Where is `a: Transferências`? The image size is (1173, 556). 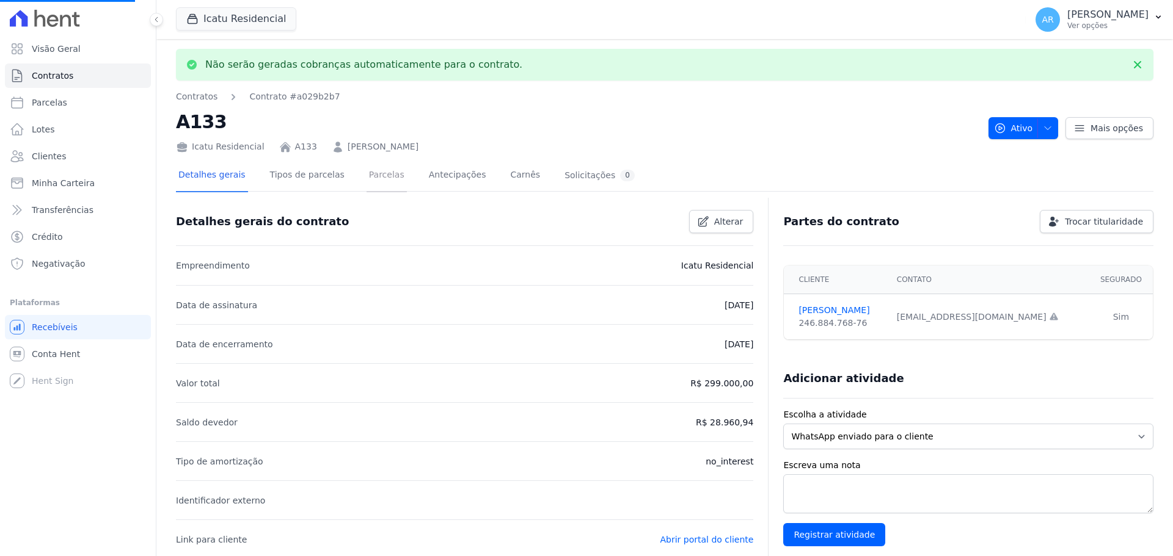 a: Transferências is located at coordinates (78, 210).